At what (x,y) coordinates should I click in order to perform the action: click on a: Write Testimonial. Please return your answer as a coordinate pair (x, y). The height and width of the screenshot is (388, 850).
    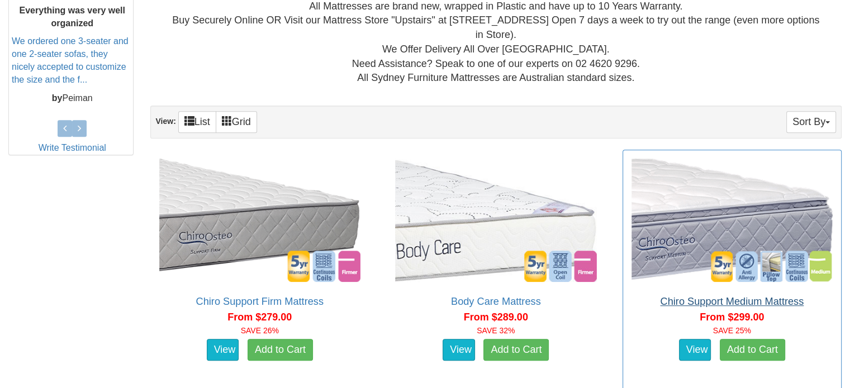
    Looking at the image, I should click on (72, 147).